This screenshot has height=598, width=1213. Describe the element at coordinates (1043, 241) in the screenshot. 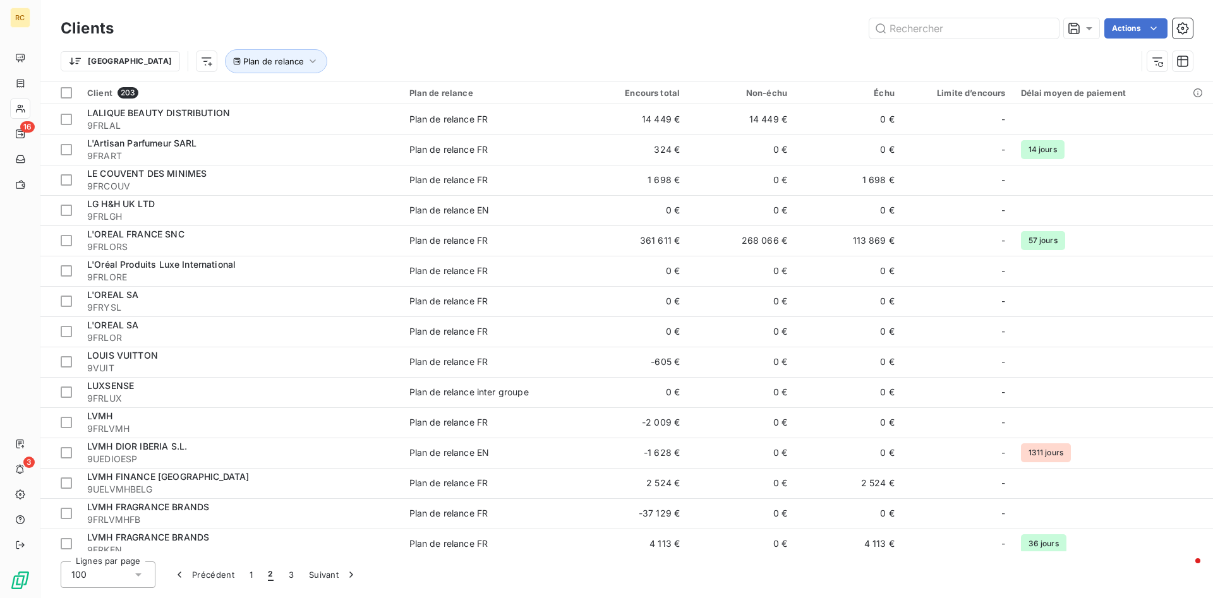

I see `span: 57 jours` at that location.